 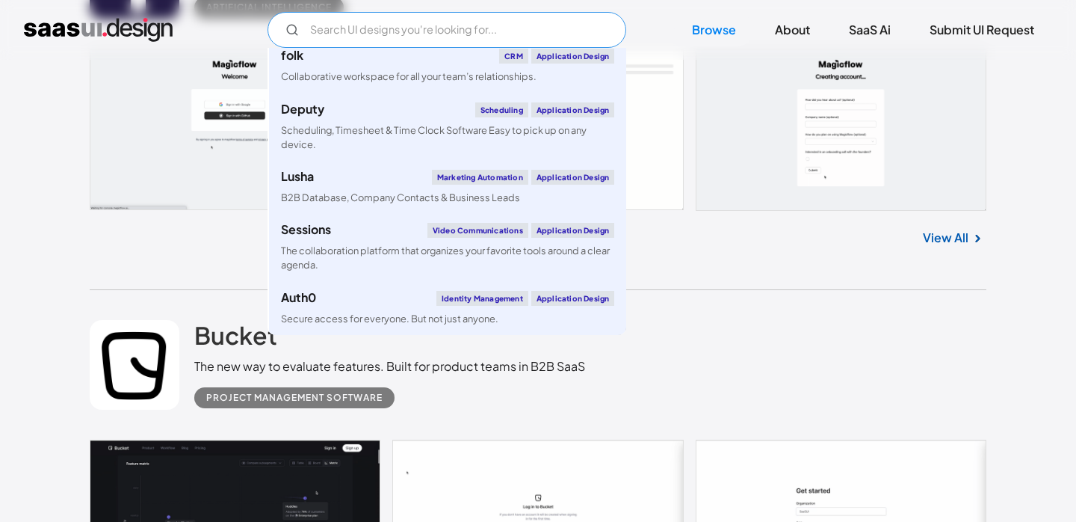 What do you see at coordinates (235, 339) in the screenshot?
I see `a: Bucket` at bounding box center [235, 339].